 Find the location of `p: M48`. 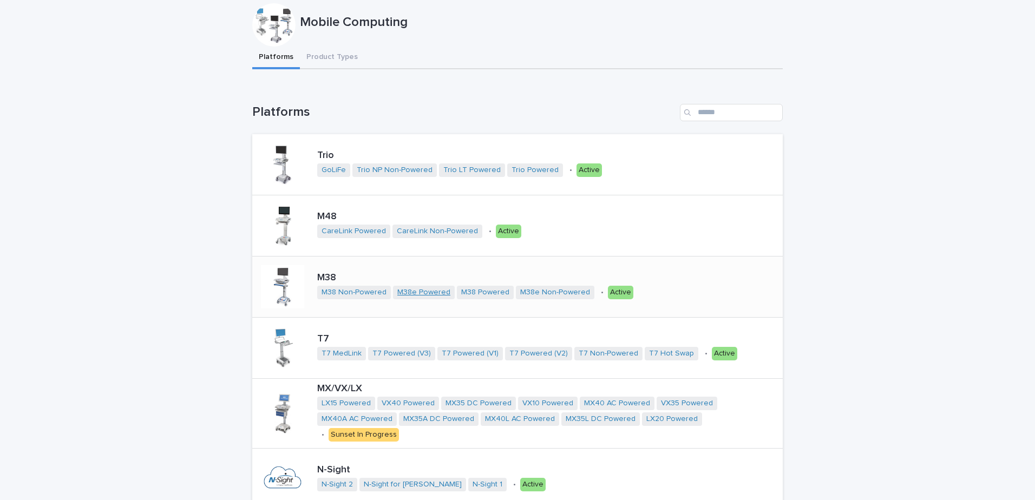

p: M48 is located at coordinates (429, 217).